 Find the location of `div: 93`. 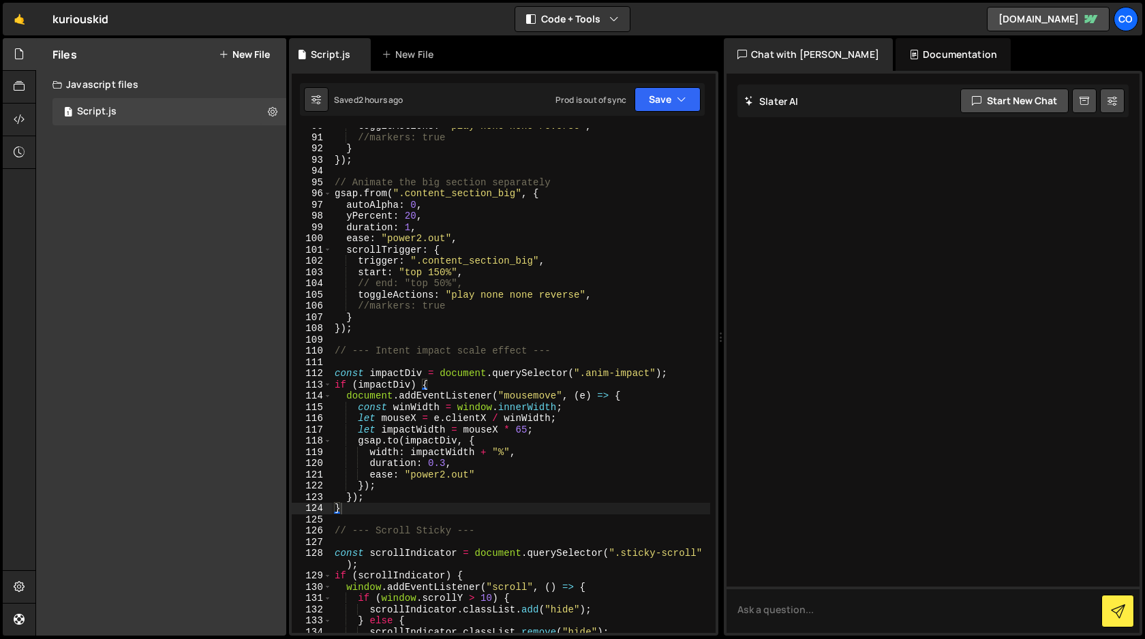

div: 93 is located at coordinates (312, 160).